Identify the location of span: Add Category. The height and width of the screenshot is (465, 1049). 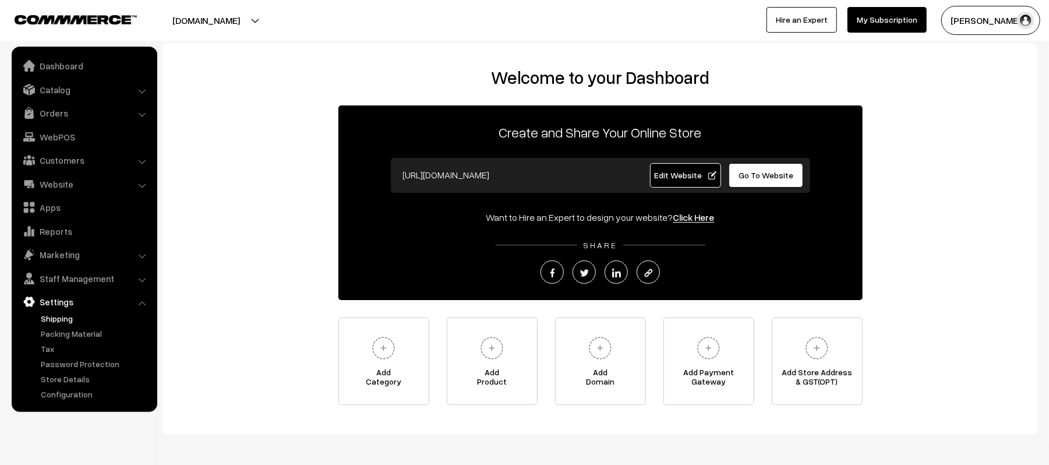
(384, 379).